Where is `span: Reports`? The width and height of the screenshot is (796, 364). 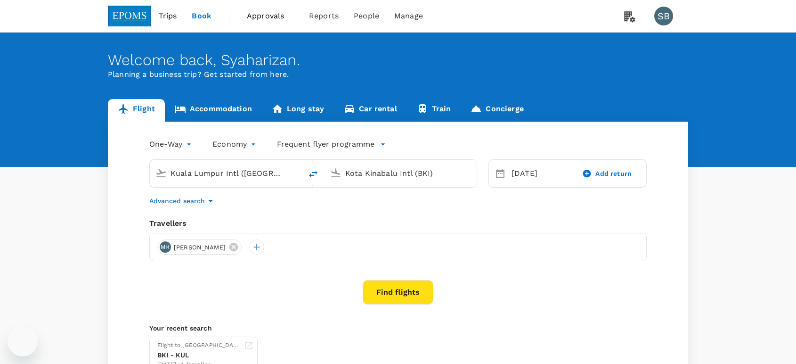 span: Reports is located at coordinates (324, 16).